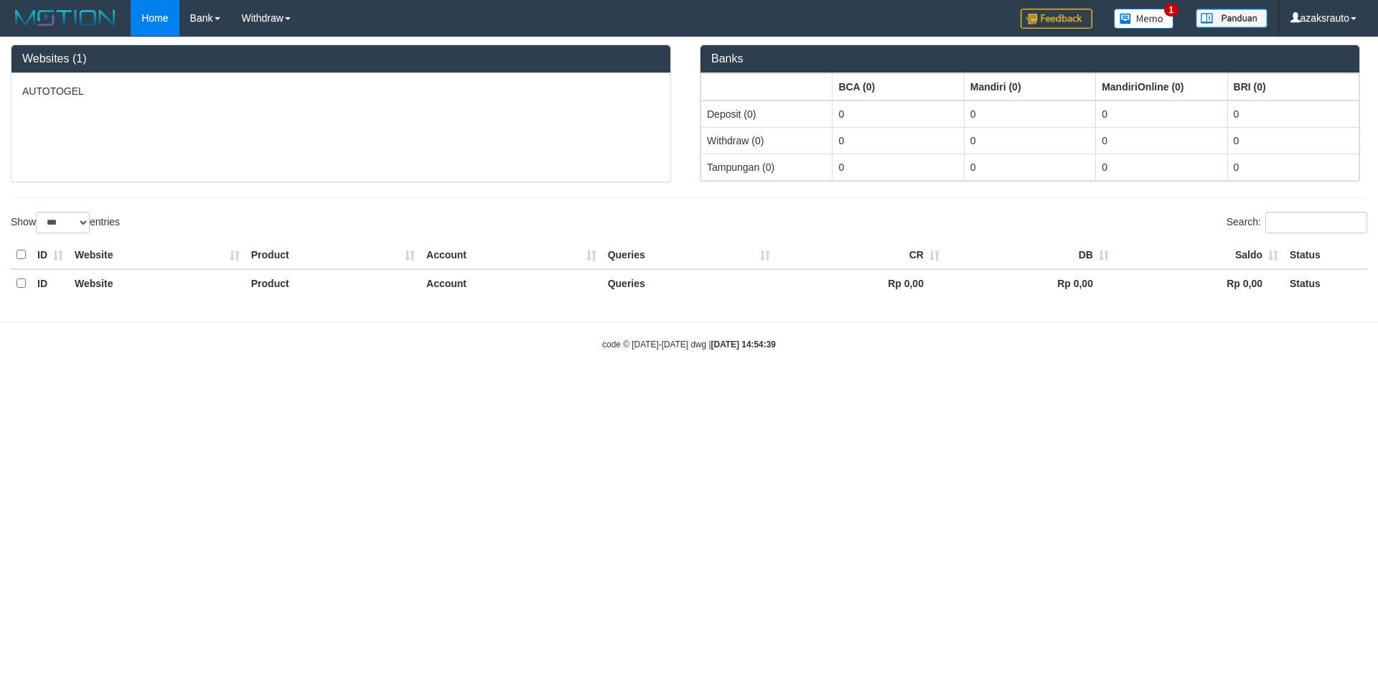 The image size is (1378, 684). I want to click on h3: Websites (1), so click(341, 59).